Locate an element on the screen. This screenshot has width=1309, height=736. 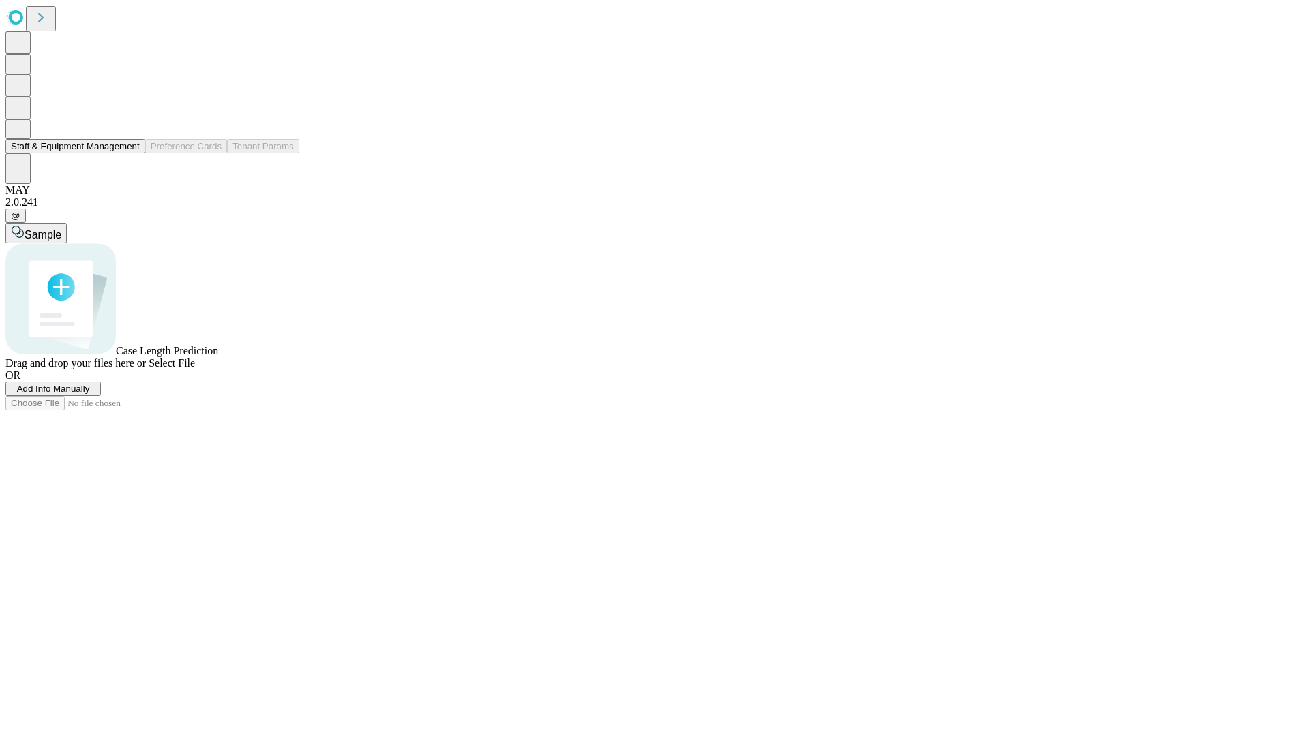
span: Drag and drop your files here or is located at coordinates (76, 363).